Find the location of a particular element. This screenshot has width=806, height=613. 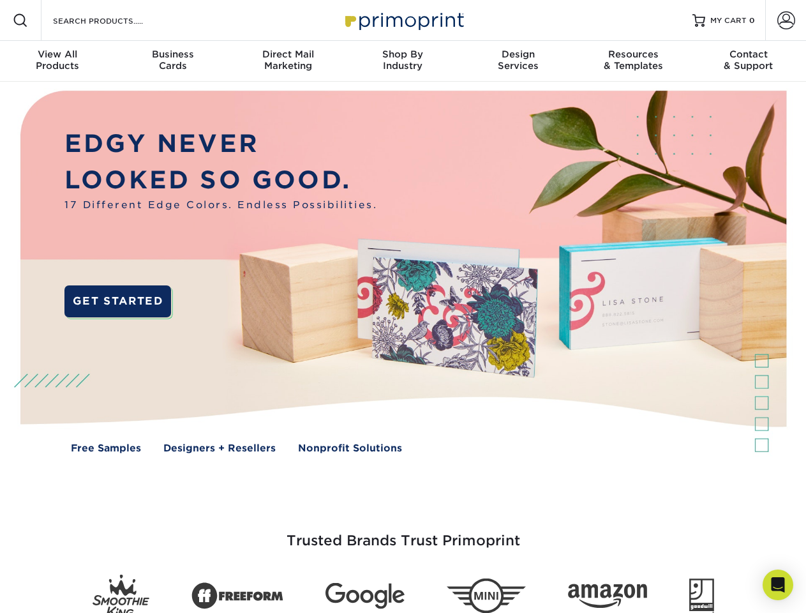

img: Primoprint is located at coordinates (403, 20).